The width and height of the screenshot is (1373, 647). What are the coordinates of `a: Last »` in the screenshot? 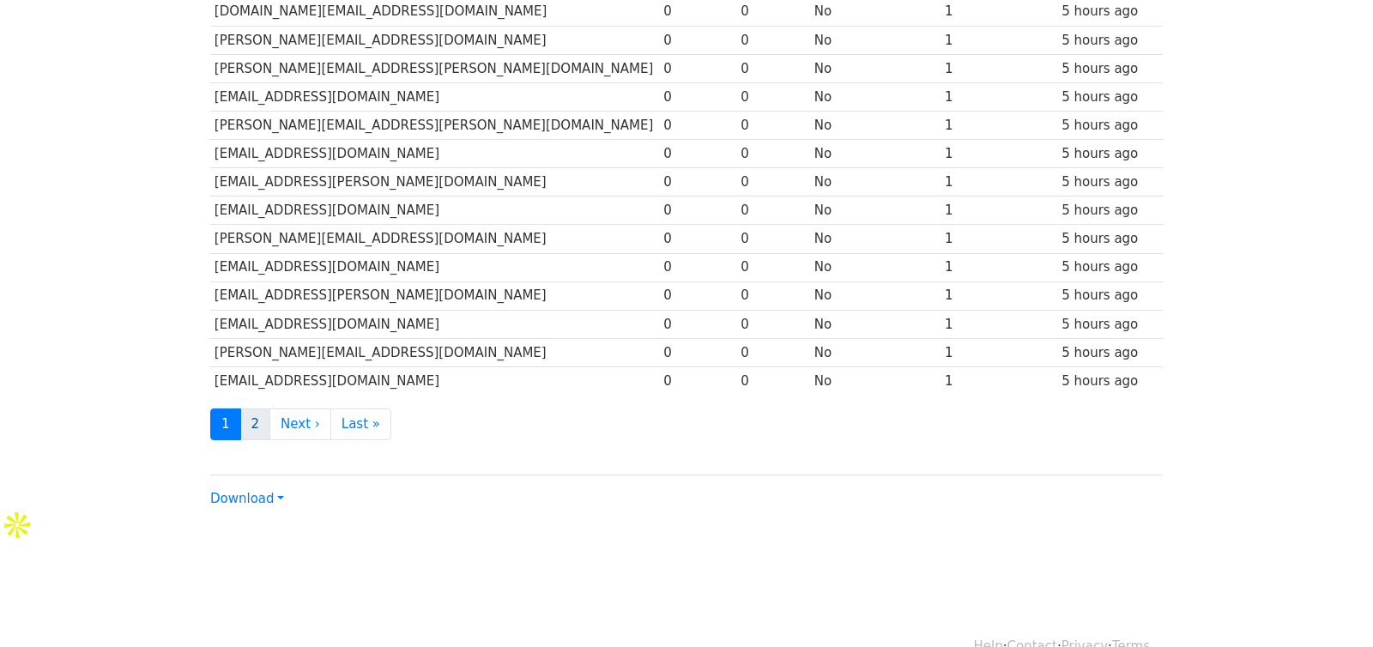 It's located at (360, 424).